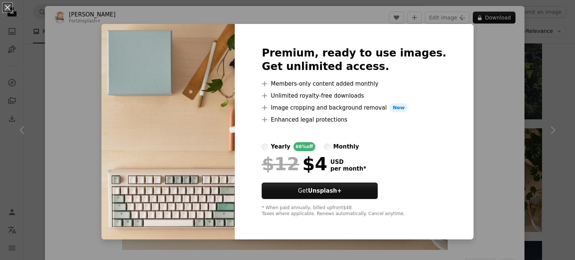  Describe the element at coordinates (399, 108) in the screenshot. I see `span: New` at that location.